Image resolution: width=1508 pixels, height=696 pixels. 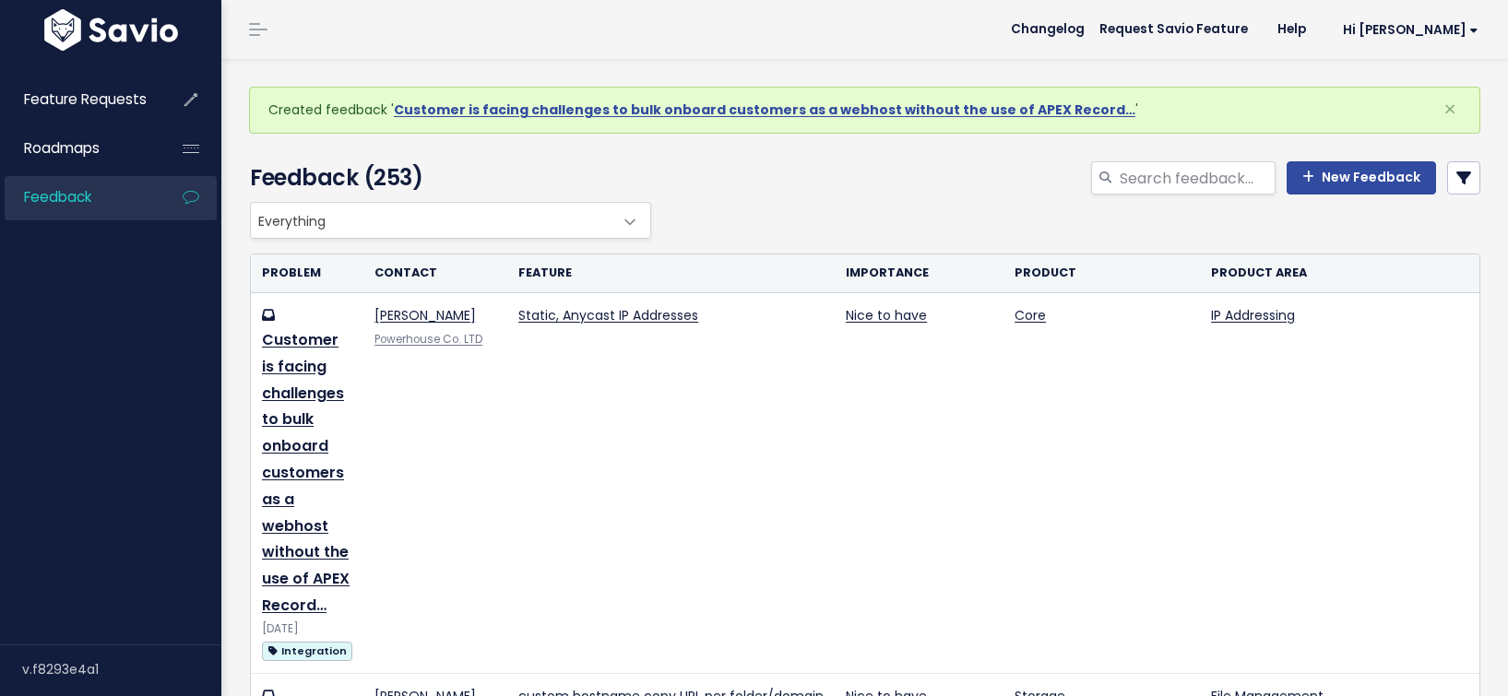 What do you see at coordinates (1361, 178) in the screenshot?
I see `a: New Feedback` at bounding box center [1361, 178].